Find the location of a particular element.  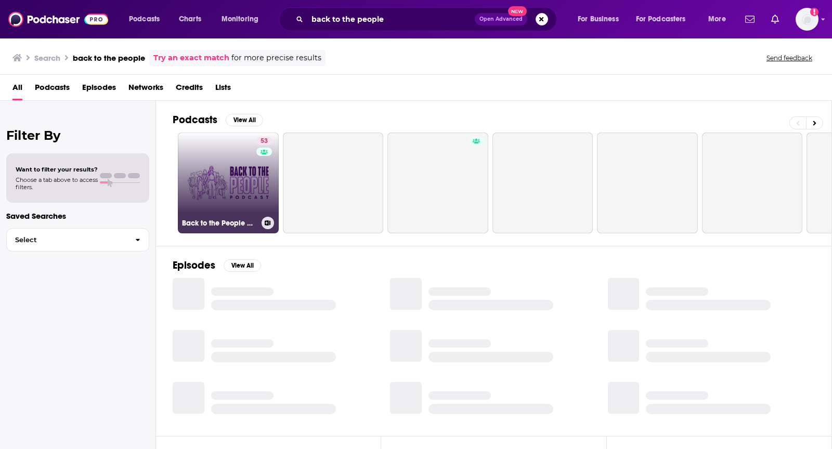

span: Credits is located at coordinates (189, 89).